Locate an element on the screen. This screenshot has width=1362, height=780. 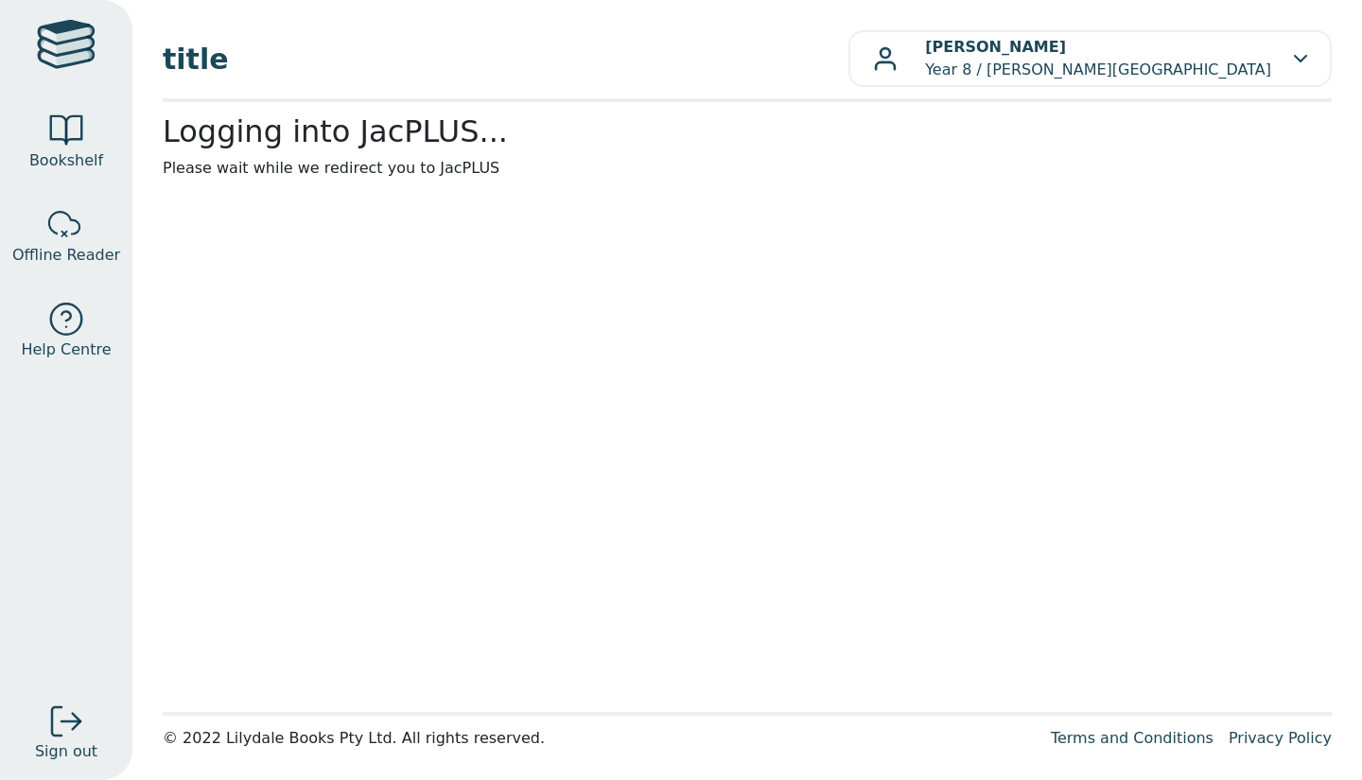
h2: Logging into JacPLUS... is located at coordinates (747, 131).